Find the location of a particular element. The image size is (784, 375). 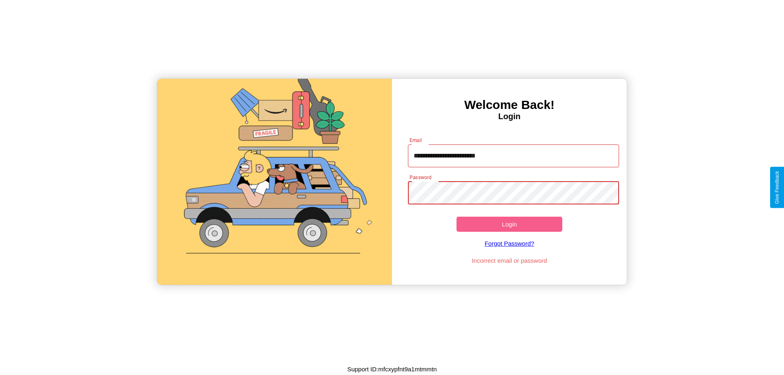

h3: Welcome Back! is located at coordinates (509, 105).